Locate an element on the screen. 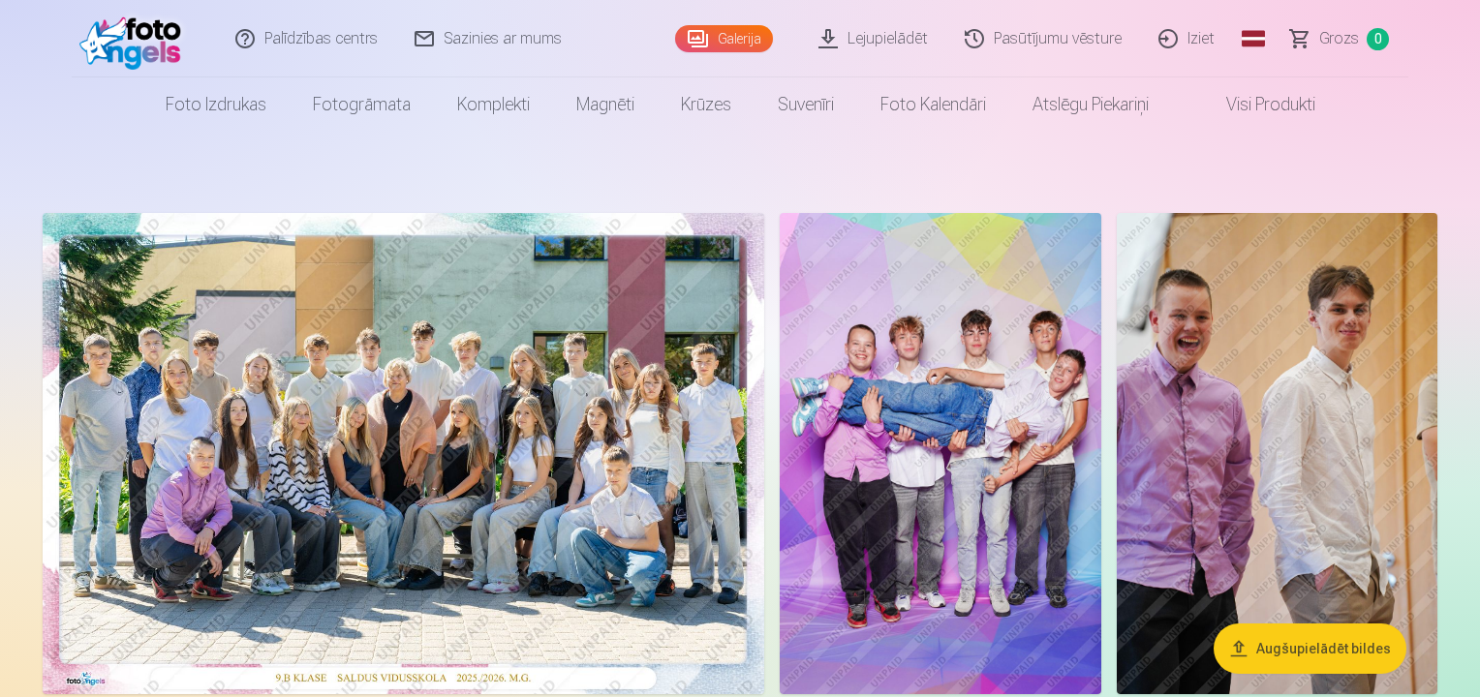 The height and width of the screenshot is (697, 1480). a: Magnēti is located at coordinates (605, 105).